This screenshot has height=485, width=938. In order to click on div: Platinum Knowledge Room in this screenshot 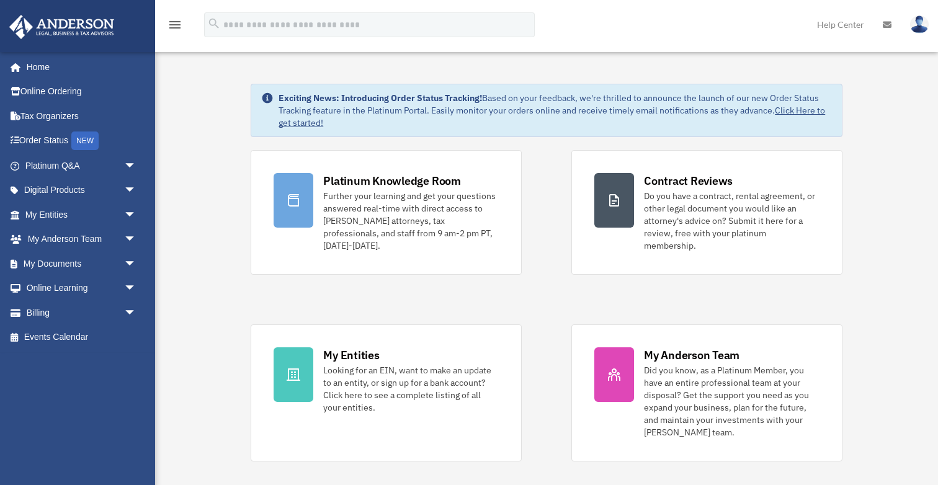, I will do `click(392, 181)`.